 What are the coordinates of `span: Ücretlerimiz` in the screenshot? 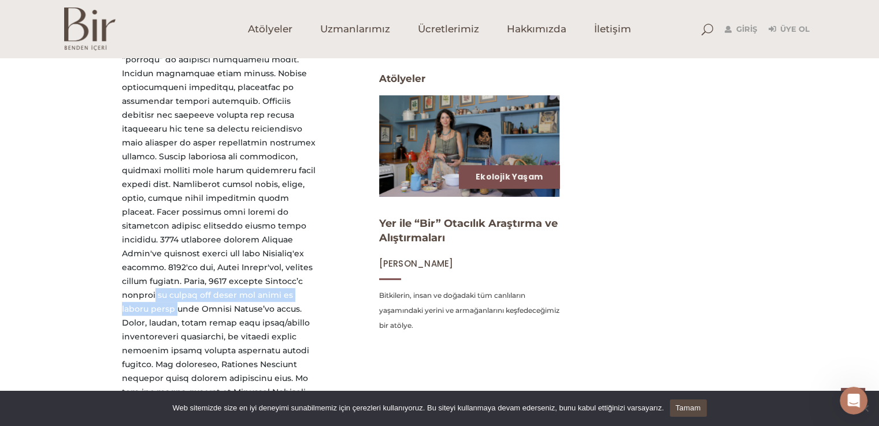 It's located at (448, 29).